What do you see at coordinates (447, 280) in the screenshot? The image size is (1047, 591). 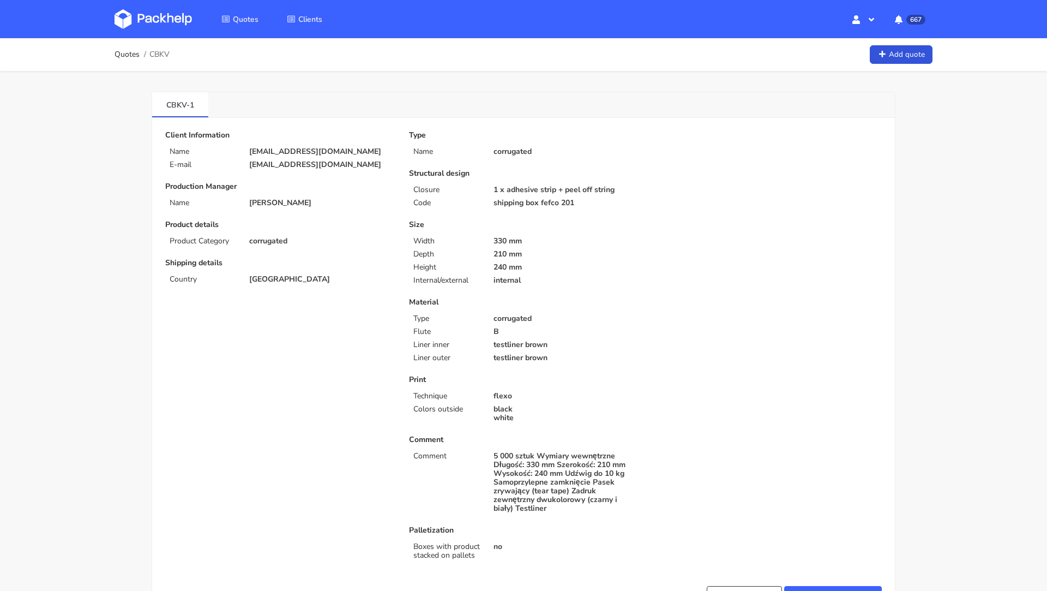 I see `p: Internal/external` at bounding box center [447, 280].